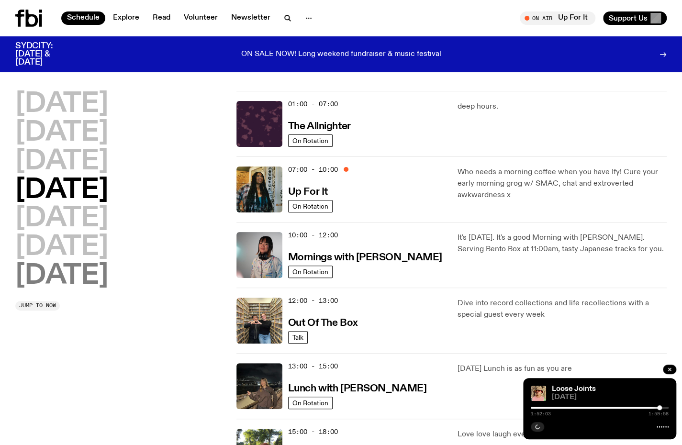 The image size is (682, 445). I want to click on h3: Up For It, so click(308, 192).